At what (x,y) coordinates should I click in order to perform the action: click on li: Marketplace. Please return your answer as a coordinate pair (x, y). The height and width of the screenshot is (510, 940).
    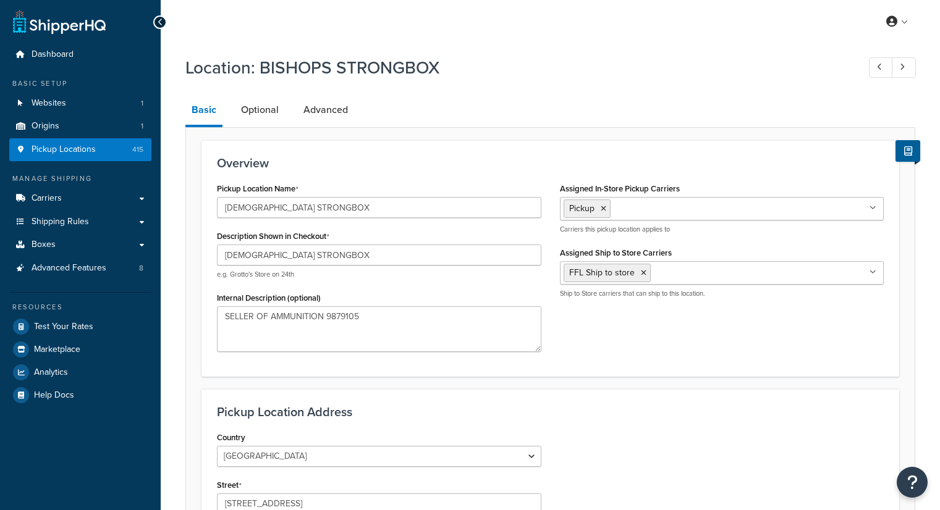
    Looking at the image, I should click on (80, 350).